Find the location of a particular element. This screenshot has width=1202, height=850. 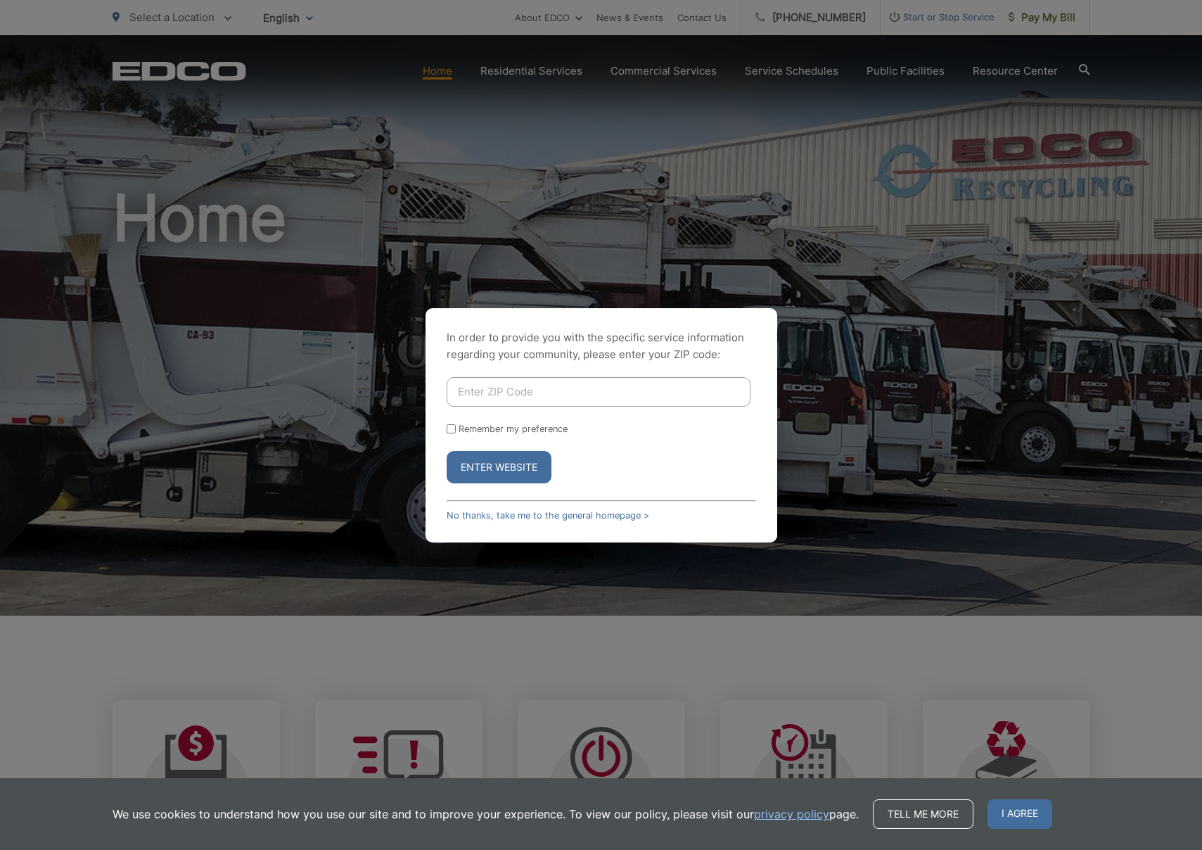

label: Remember my preference is located at coordinates (513, 428).